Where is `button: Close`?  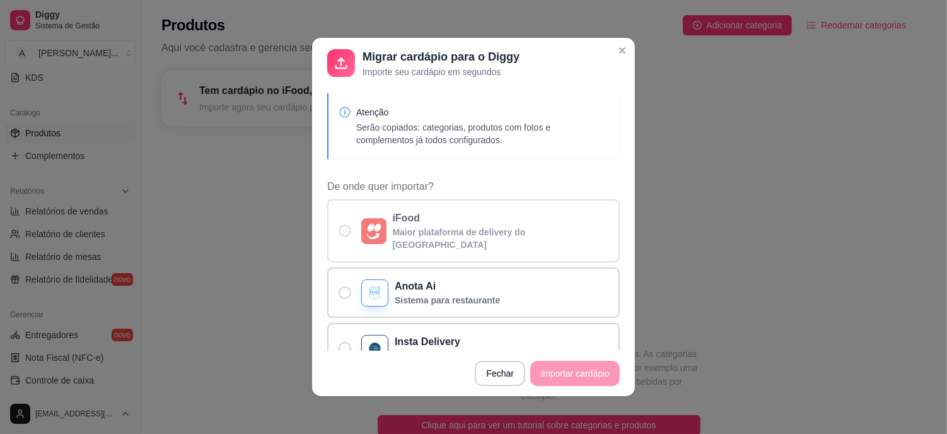 button: Close is located at coordinates (623, 50).